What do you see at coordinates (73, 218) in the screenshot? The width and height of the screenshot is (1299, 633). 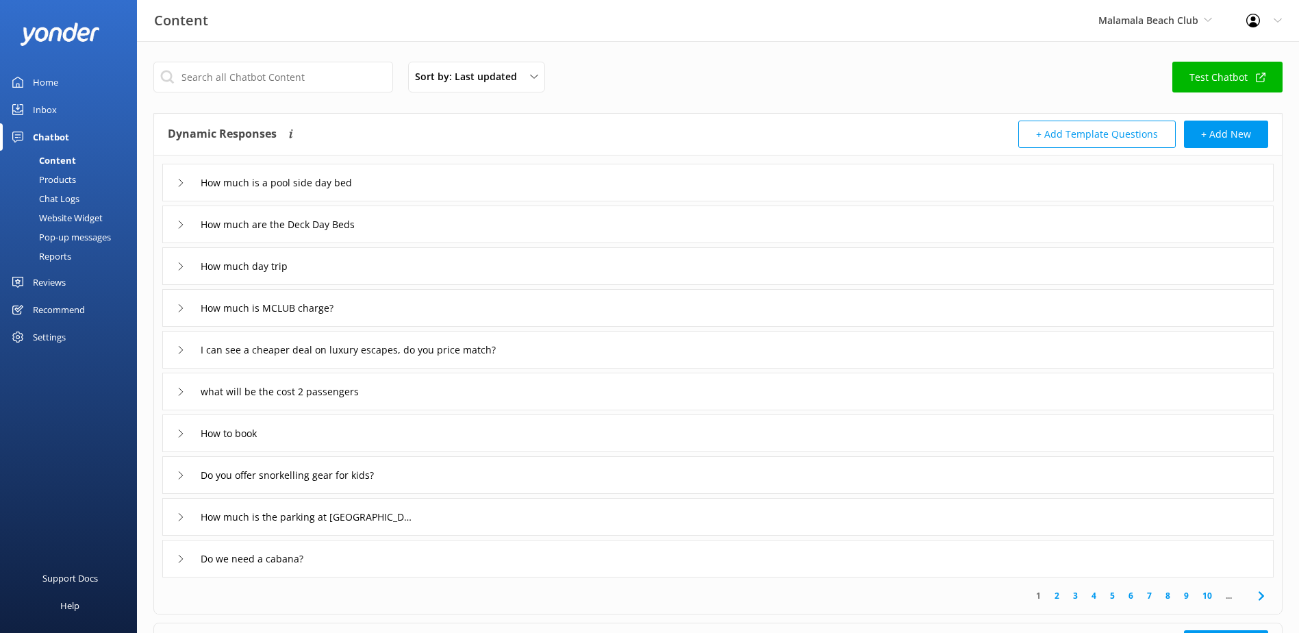 I see `a: Website Widget` at bounding box center [73, 218].